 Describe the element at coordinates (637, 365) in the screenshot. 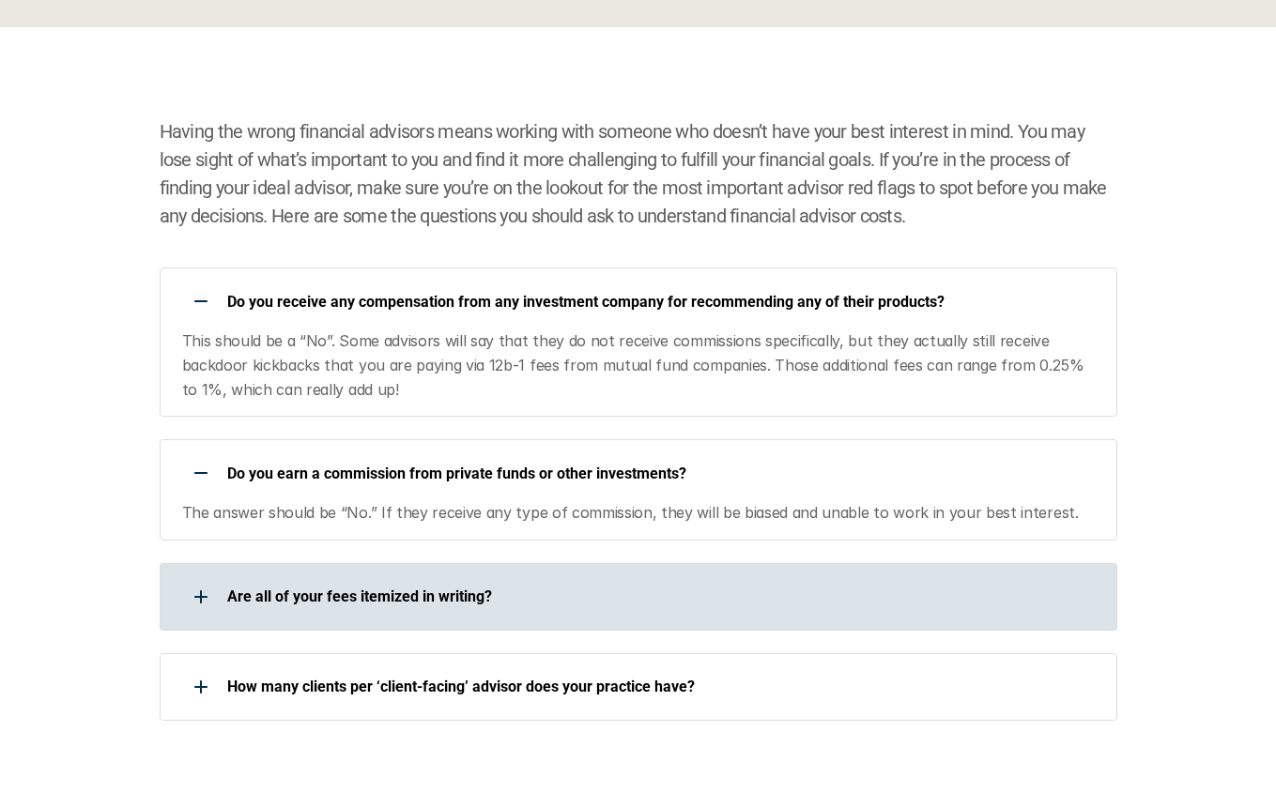

I see `p: This should be a “No”. Some advisors will say that they do not receive commissions specifically, ...` at that location.